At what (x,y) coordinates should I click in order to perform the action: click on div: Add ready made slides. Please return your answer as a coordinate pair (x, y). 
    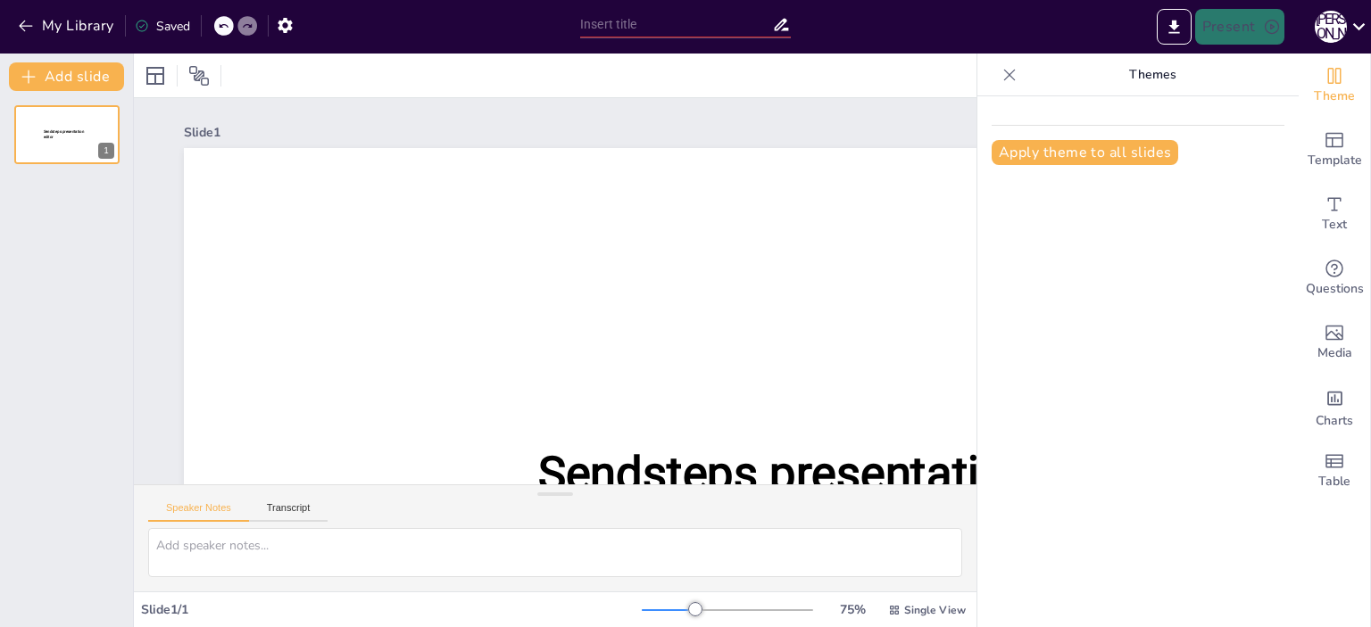
    Looking at the image, I should click on (1334, 150).